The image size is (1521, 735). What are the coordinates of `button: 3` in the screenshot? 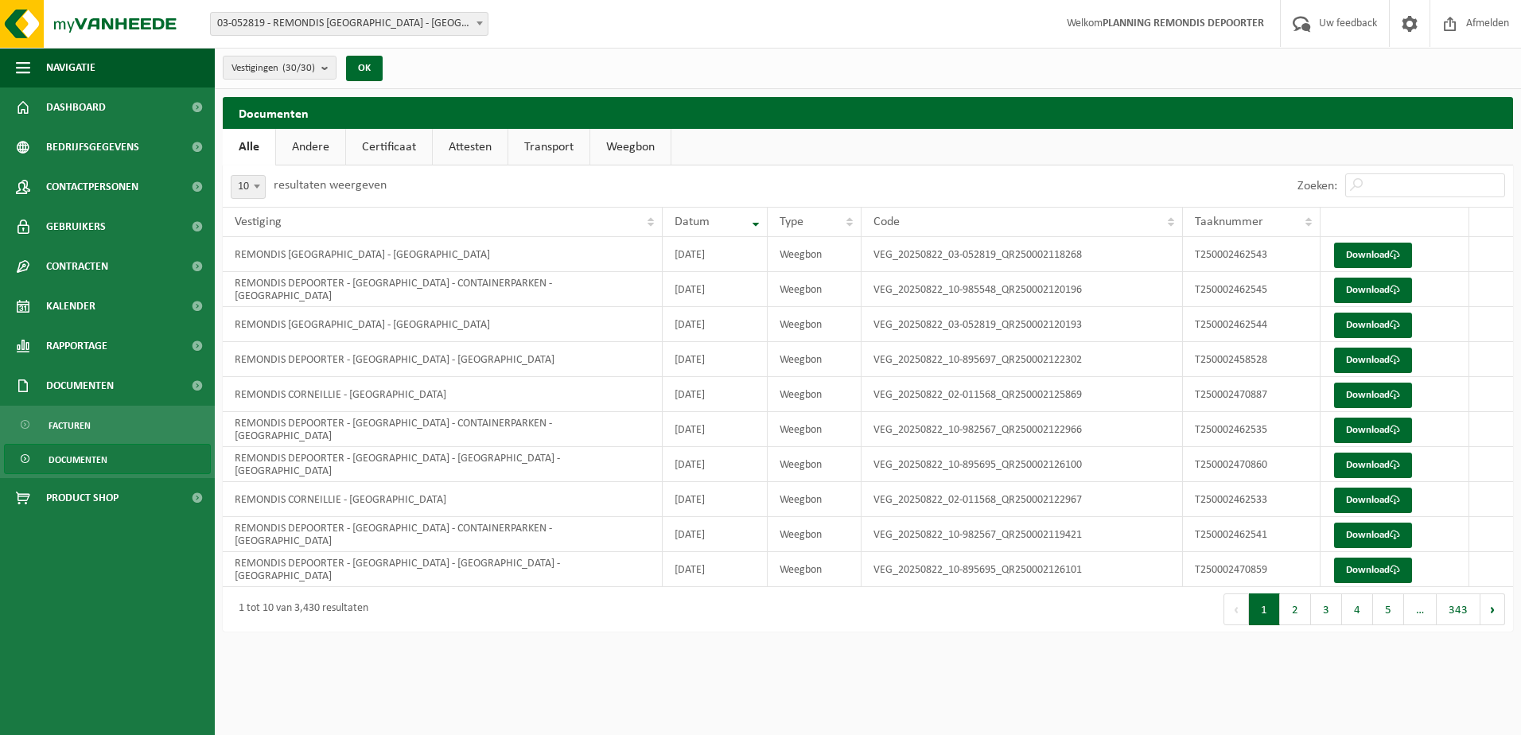 It's located at (1326, 609).